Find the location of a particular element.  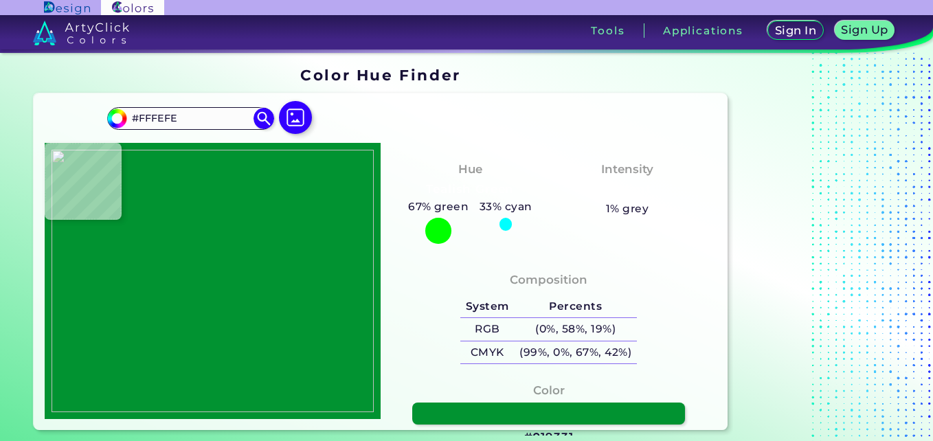

h5: CMYK is located at coordinates (487, 352).